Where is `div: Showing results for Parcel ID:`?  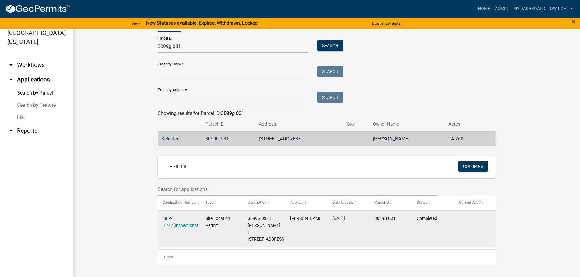
div: Showing results for Parcel ID: is located at coordinates (327, 114).